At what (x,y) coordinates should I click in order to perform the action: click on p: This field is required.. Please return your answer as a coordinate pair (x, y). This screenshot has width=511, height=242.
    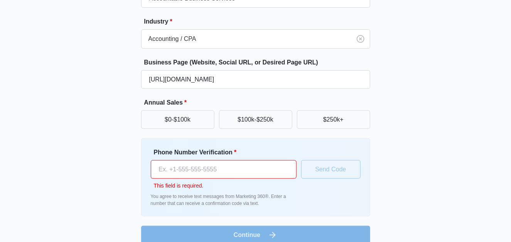
    Looking at the image, I should click on (225, 185).